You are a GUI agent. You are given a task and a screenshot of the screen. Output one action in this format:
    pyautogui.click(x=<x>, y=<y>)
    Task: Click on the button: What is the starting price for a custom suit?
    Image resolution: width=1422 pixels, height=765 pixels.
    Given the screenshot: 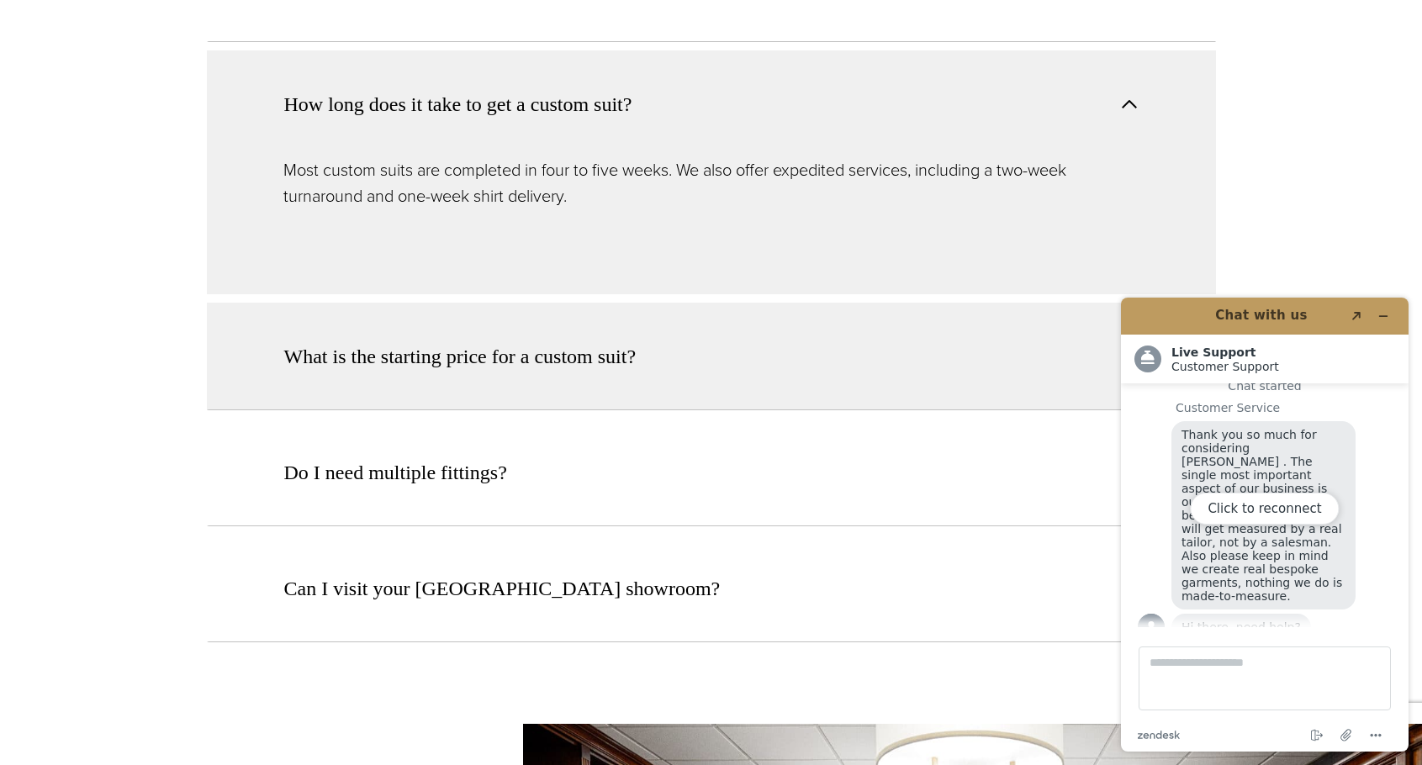 What is the action you would take?
    pyautogui.click(x=711, y=356)
    